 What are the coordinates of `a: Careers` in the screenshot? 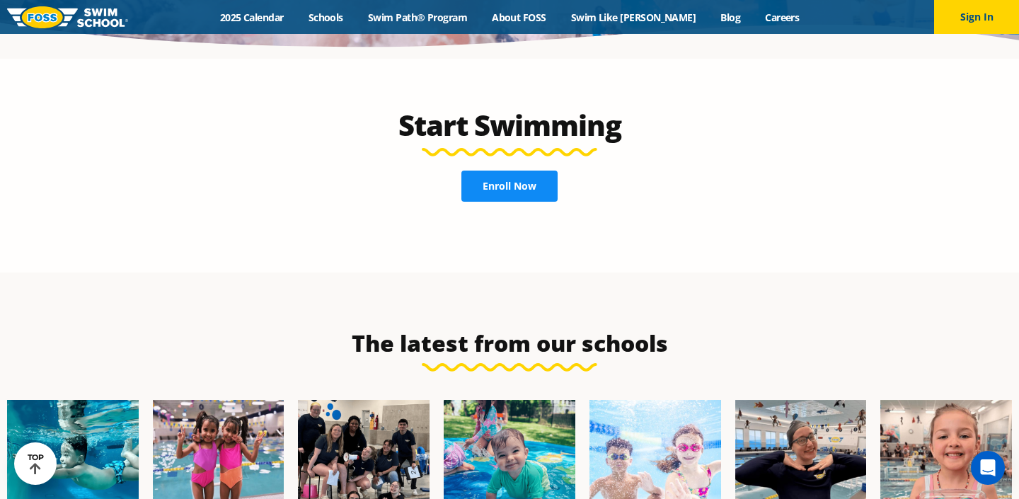 It's located at (782, 17).